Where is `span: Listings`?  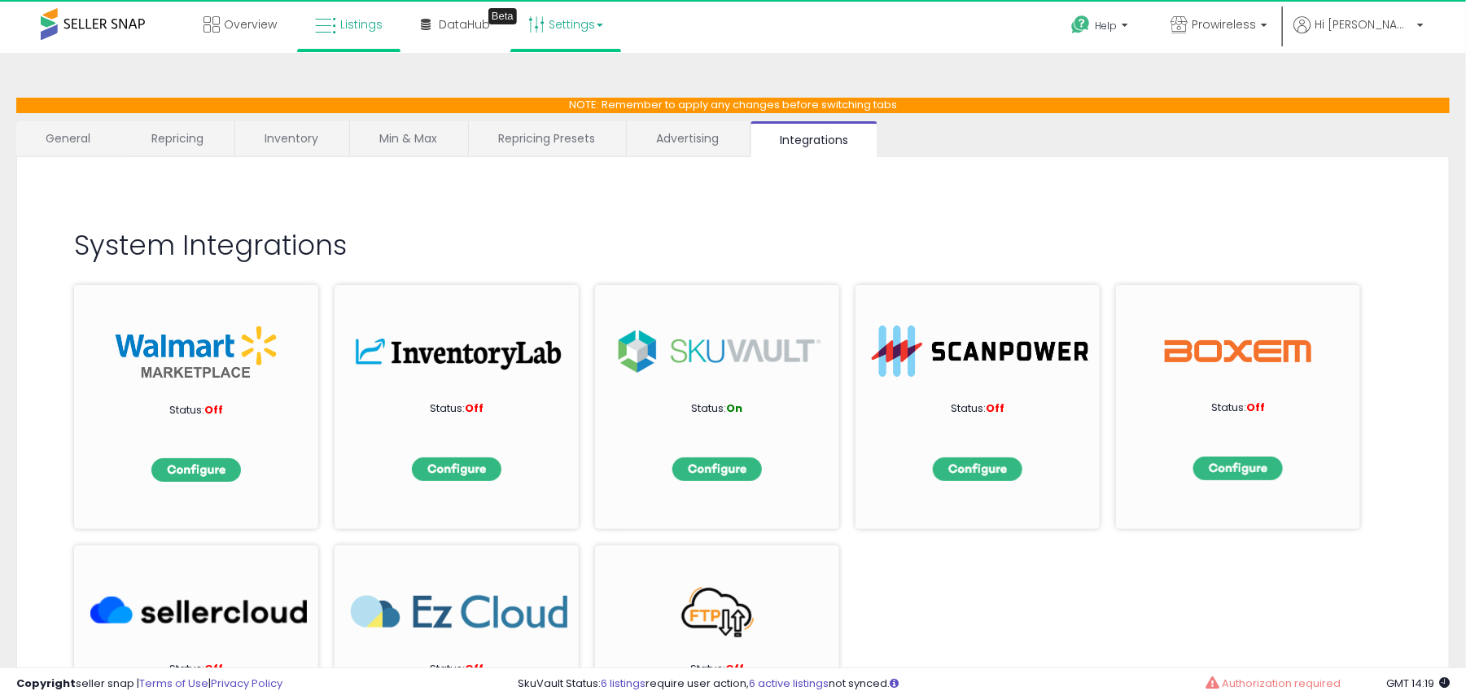
span: Listings is located at coordinates (362, 24).